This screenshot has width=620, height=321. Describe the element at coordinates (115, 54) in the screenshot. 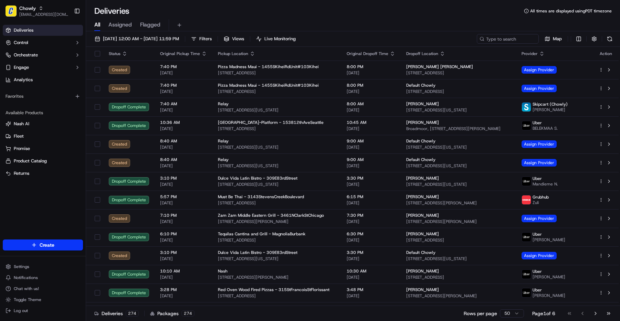

I see `span: Status` at that location.